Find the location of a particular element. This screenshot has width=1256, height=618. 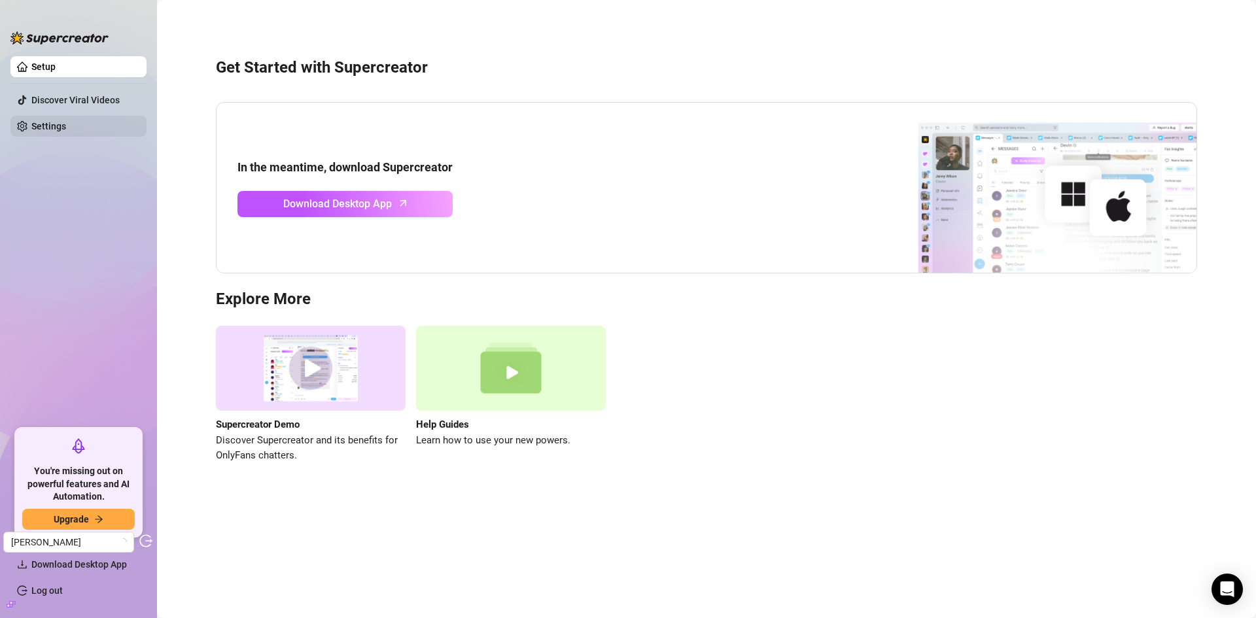

a: Setup is located at coordinates (43, 67).